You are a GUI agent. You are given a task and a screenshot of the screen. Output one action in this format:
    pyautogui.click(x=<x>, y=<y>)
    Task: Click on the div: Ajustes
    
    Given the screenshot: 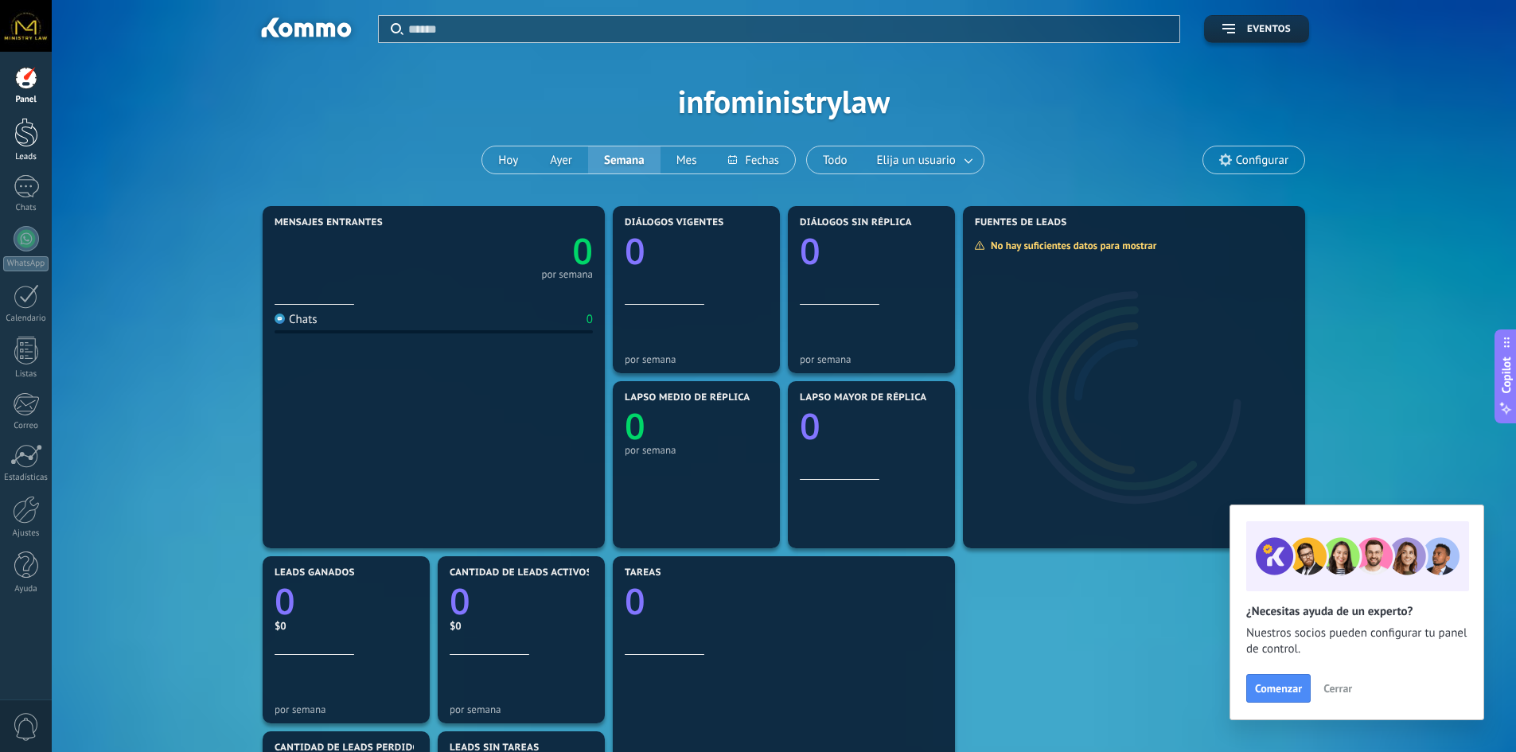 What is the action you would take?
    pyautogui.click(x=26, y=533)
    